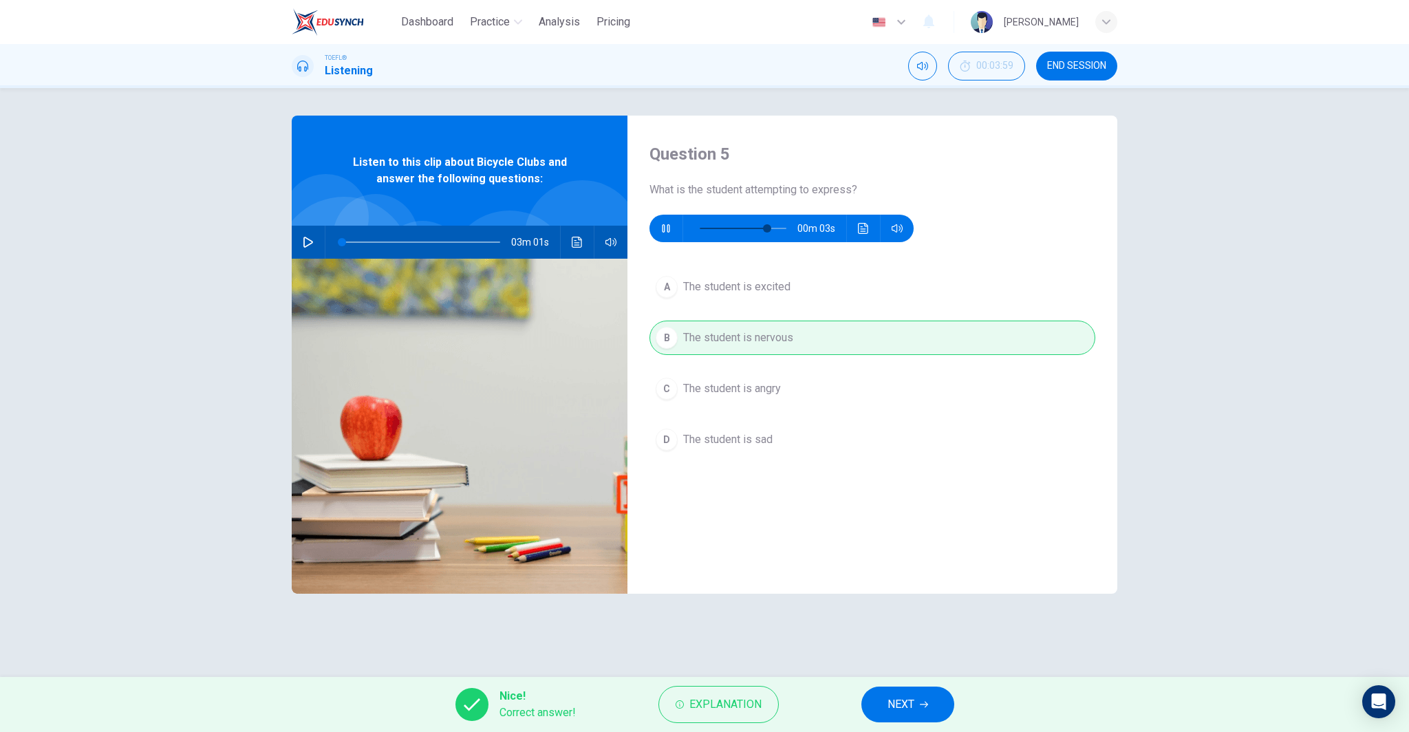 This screenshot has width=1409, height=732. What do you see at coordinates (986, 66) in the screenshot?
I see `button: 00:03:59` at bounding box center [986, 66].